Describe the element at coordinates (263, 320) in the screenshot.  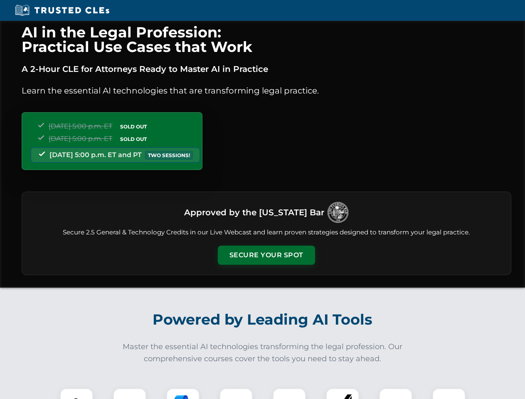
I see `h2: Powered by Leading AI Tools` at that location.